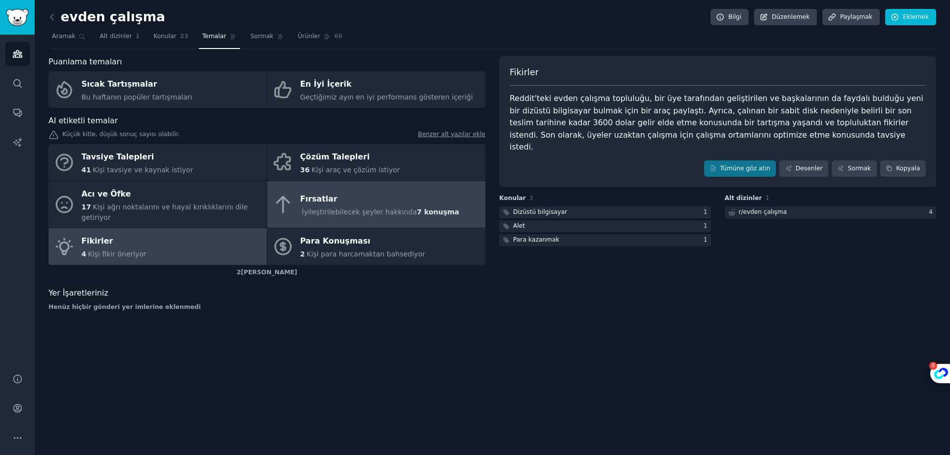  What do you see at coordinates (335, 156) in the screenshot?
I see `font: Çözüm Talepleri` at bounding box center [335, 156].